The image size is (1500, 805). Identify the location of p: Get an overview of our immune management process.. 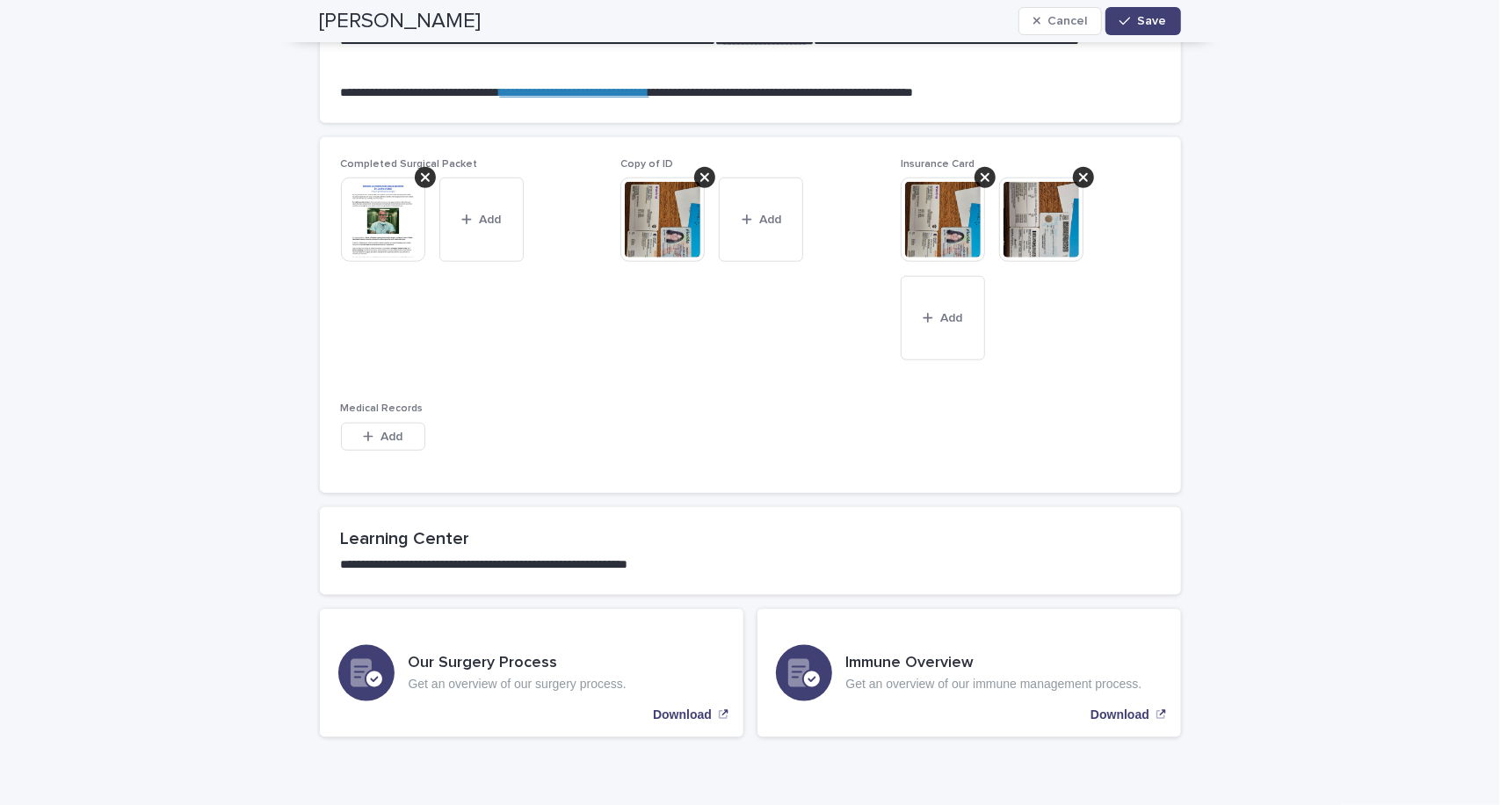
(994, 684).